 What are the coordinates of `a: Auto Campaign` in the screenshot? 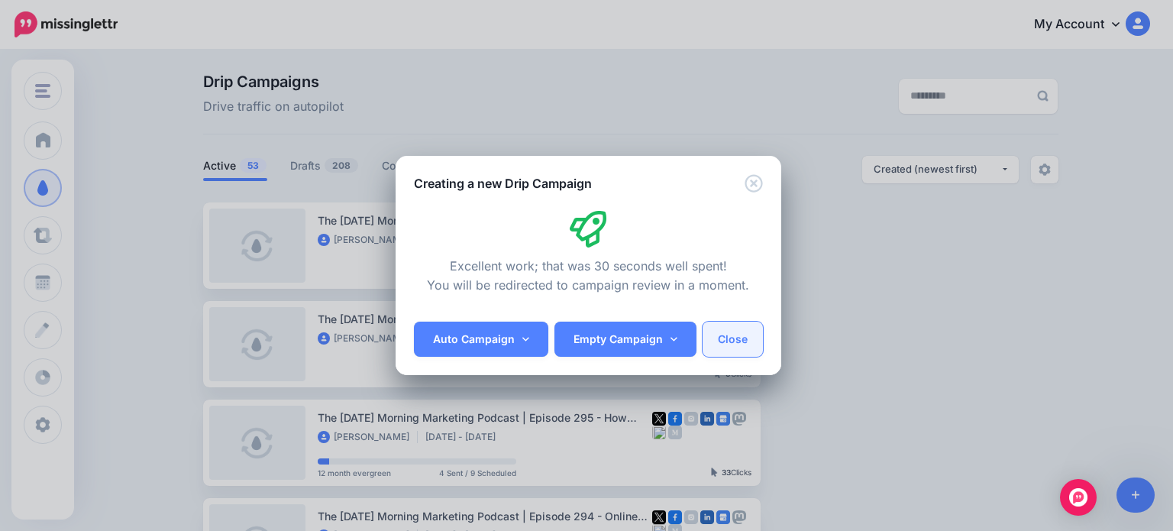 It's located at (481, 339).